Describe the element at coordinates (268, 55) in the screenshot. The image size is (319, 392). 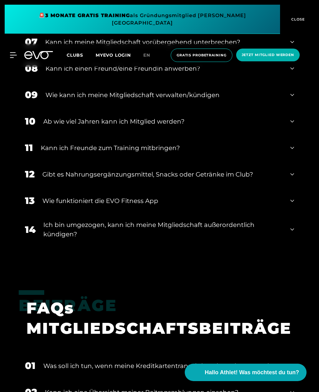
I see `a: Jetzt Mitglied werden` at that location.